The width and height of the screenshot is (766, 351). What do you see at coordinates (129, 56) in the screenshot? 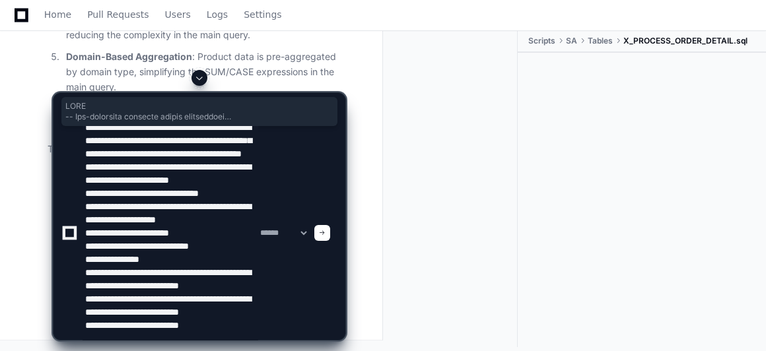
I see `strong: Domain-Based Aggregation` at bounding box center [129, 56].